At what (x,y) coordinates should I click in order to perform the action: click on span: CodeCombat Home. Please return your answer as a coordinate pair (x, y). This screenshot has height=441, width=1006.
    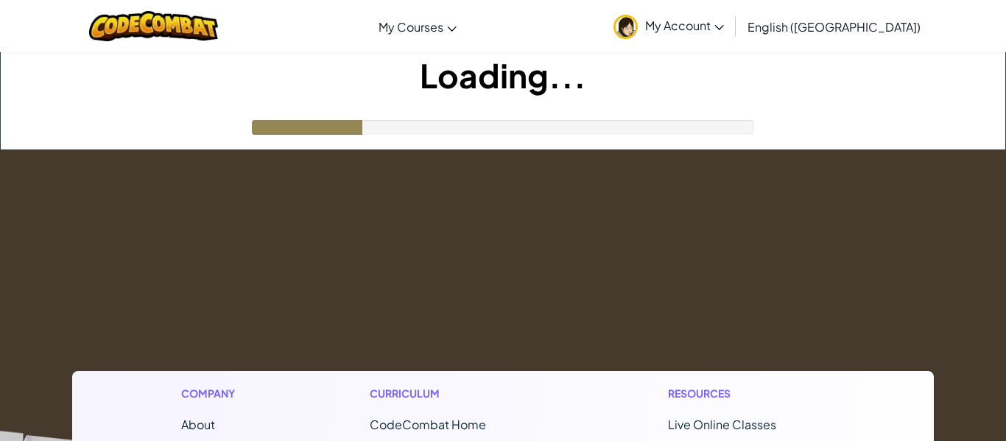
    Looking at the image, I should click on (428, 424).